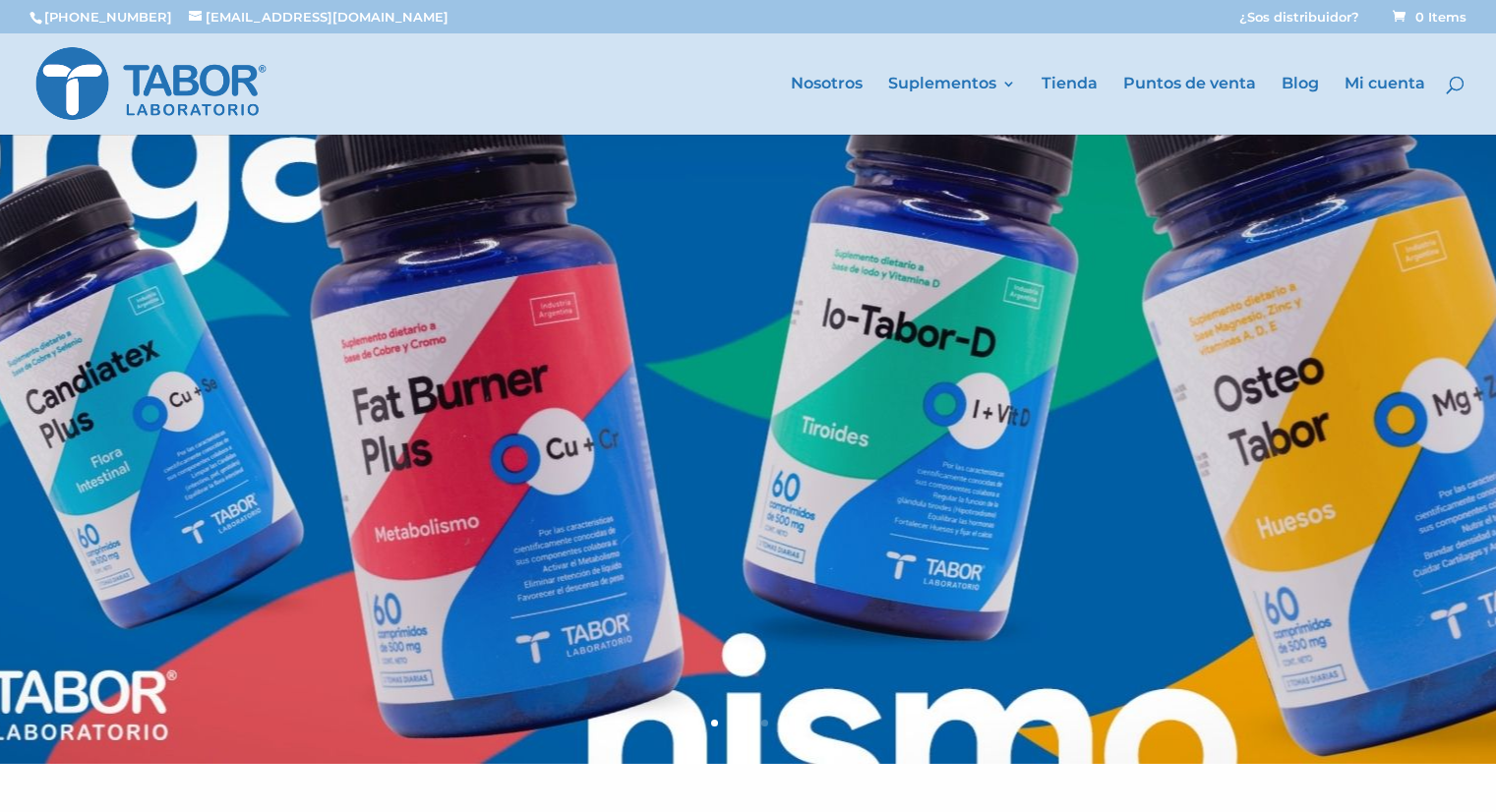  What do you see at coordinates (781, 723) in the screenshot?
I see `a: 5` at bounding box center [781, 723].